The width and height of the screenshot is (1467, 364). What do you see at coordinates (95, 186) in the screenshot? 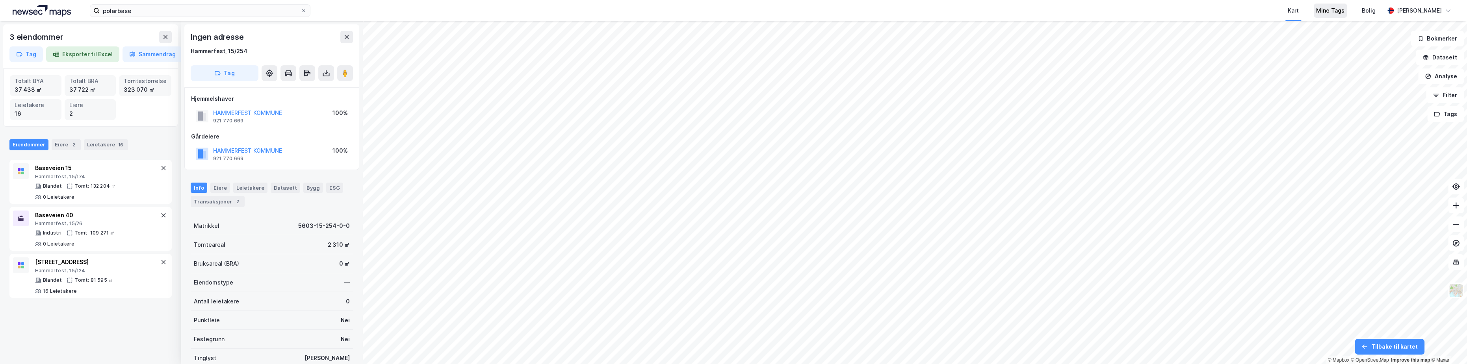
I see `div: Tomt: 132 204 ㎡` at bounding box center [95, 186].